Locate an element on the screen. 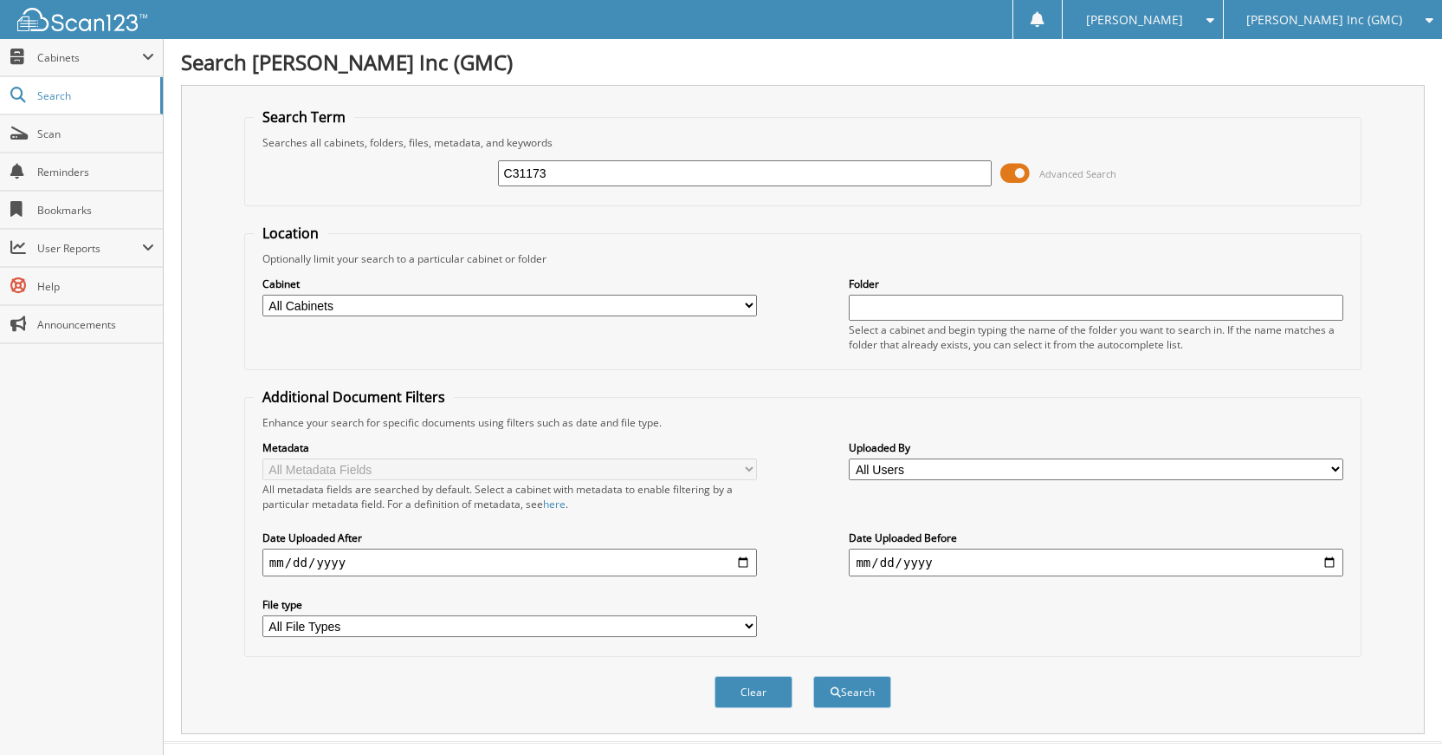 The height and width of the screenshot is (755, 1442). button: Search is located at coordinates (852, 691).